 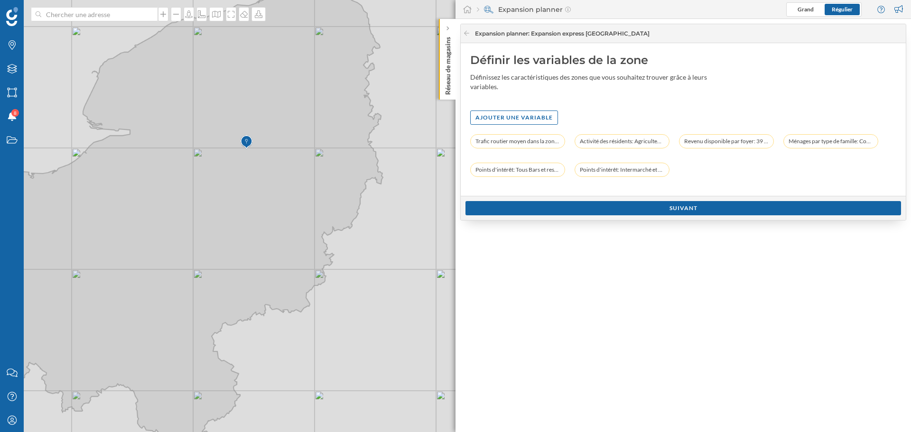 What do you see at coordinates (562, 34) in the screenshot?
I see `span: Expansion planner` at bounding box center [562, 34].